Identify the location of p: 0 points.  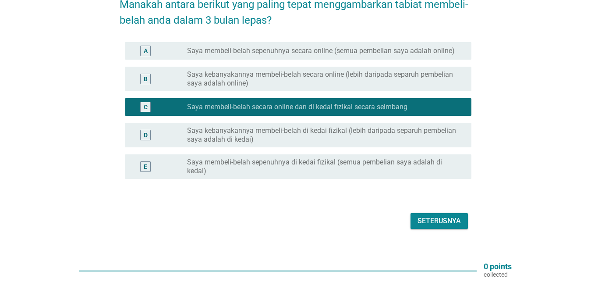
(498, 266).